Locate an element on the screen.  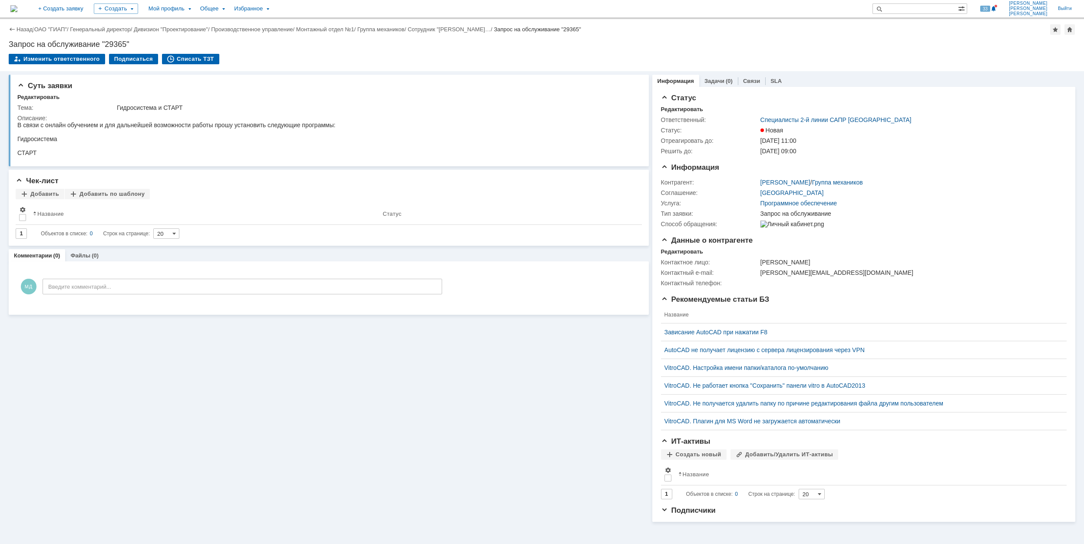
span: Новая is located at coordinates (772, 130).